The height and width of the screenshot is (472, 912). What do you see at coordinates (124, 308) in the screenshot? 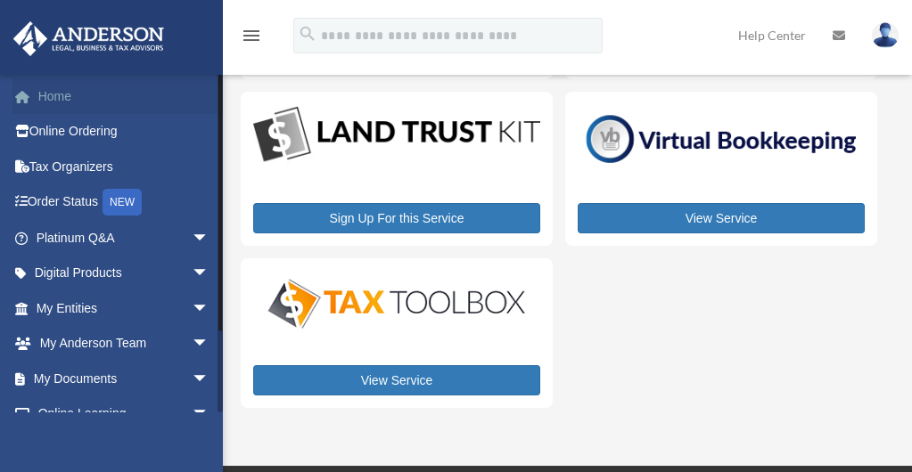
I see `a: My Entitiesarrow_drop_down` at bounding box center [124, 308].